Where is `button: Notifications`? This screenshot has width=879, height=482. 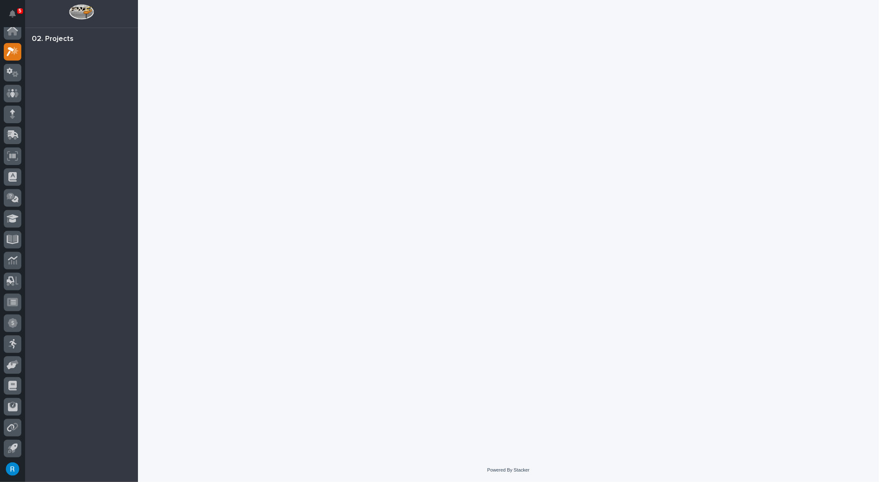 button: Notifications is located at coordinates (13, 14).